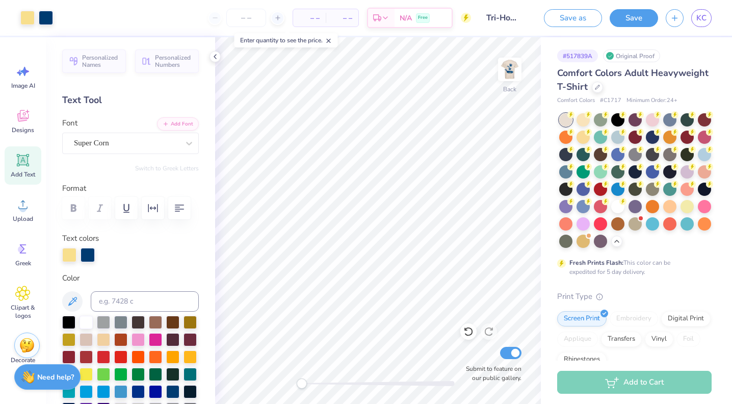  I want to click on span: Decorate, so click(23, 360).